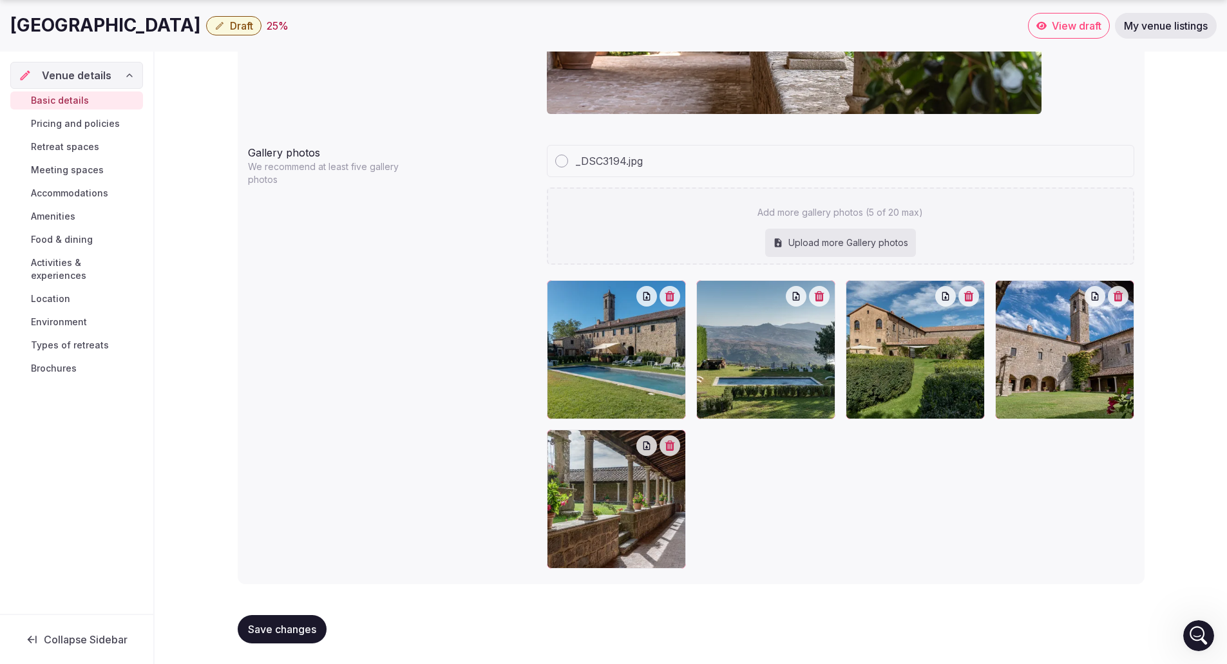  What do you see at coordinates (62, 240) in the screenshot?
I see `span: Food & dining` at bounding box center [62, 240].